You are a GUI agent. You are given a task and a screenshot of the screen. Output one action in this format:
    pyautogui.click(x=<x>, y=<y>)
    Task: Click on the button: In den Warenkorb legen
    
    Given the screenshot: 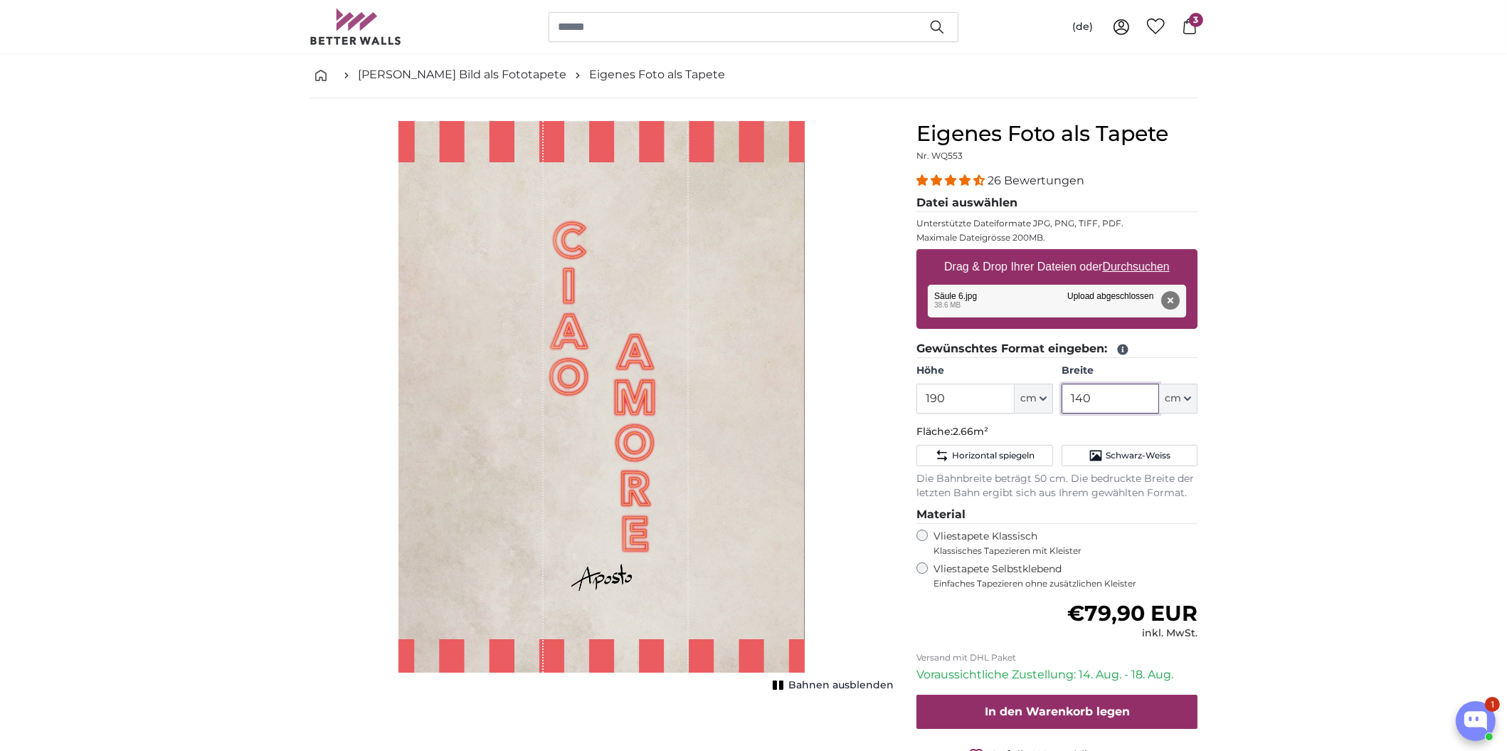 What is the action you would take?
    pyautogui.click(x=1057, y=712)
    